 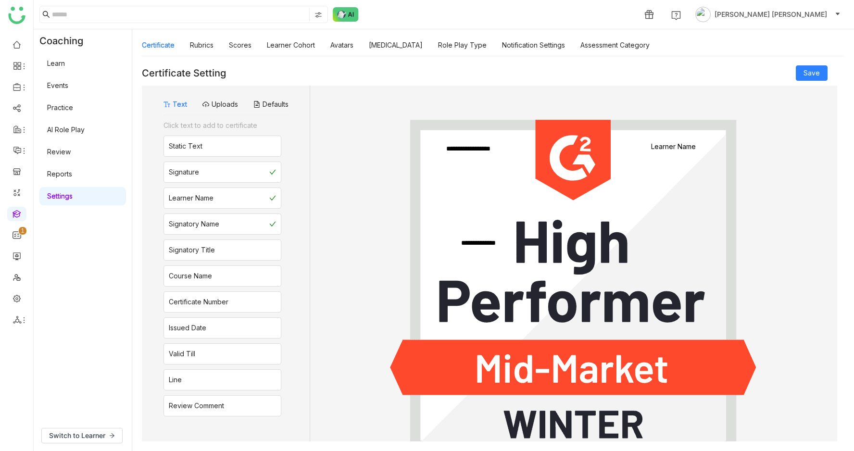 What do you see at coordinates (186, 146) in the screenshot?
I see `div: Static Text` at bounding box center [186, 146].